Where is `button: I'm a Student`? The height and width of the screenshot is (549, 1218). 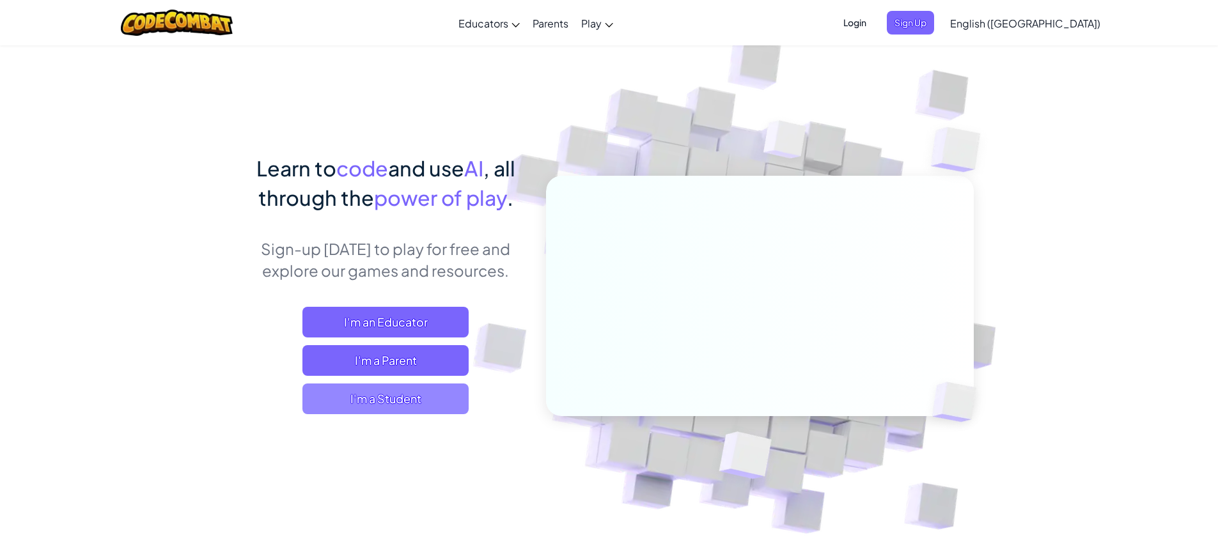 button: I'm a Student is located at coordinates (386, 399).